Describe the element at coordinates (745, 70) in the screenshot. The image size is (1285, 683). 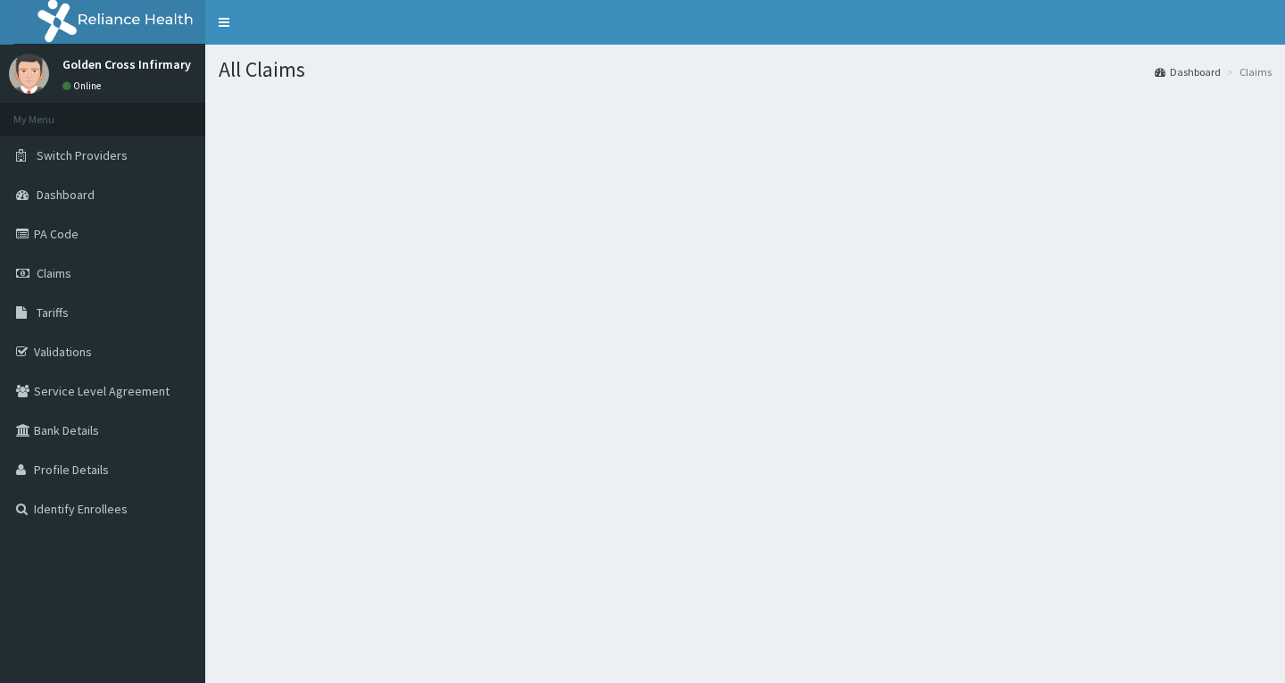
I see `h1: All Claims` at that location.